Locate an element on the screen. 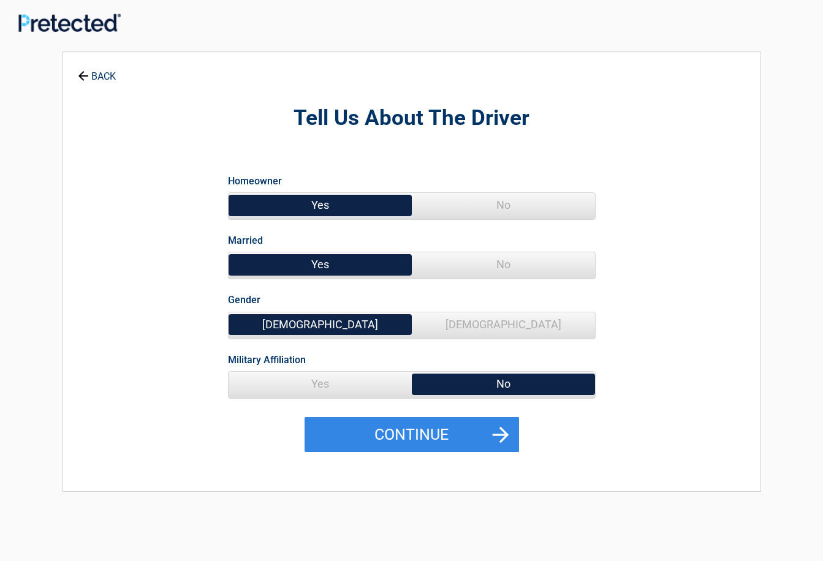 Image resolution: width=823 pixels, height=561 pixels. label: Gender is located at coordinates (244, 300).